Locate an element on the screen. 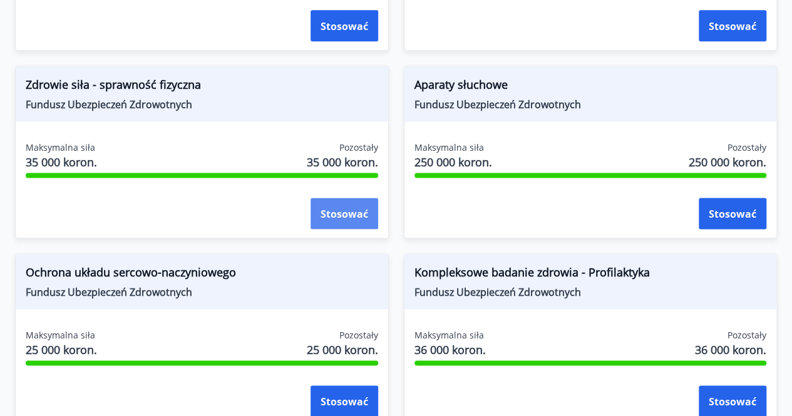  font: Zdrowie siła - sprawność fizyczna is located at coordinates (113, 85).